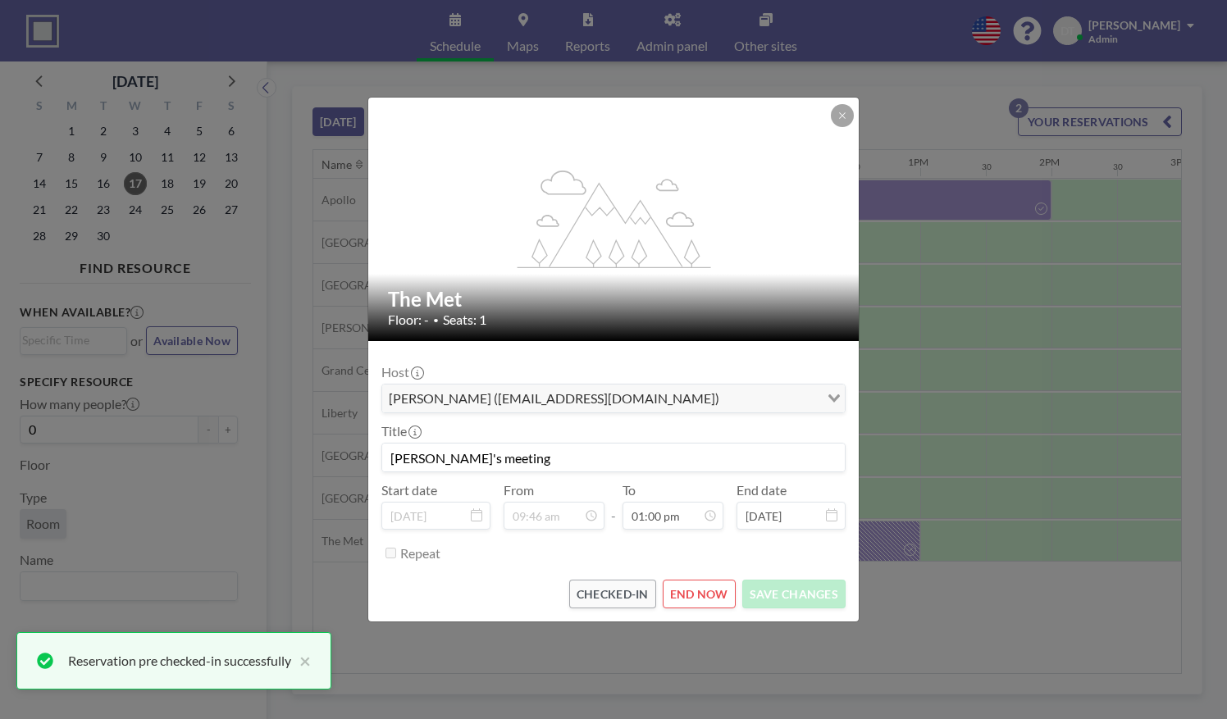 The image size is (1227, 719). What do you see at coordinates (629, 490) in the screenshot?
I see `label: To` at bounding box center [629, 490].